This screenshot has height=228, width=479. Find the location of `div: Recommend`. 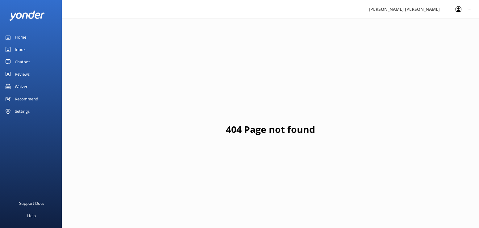

div: Recommend is located at coordinates (27, 99).